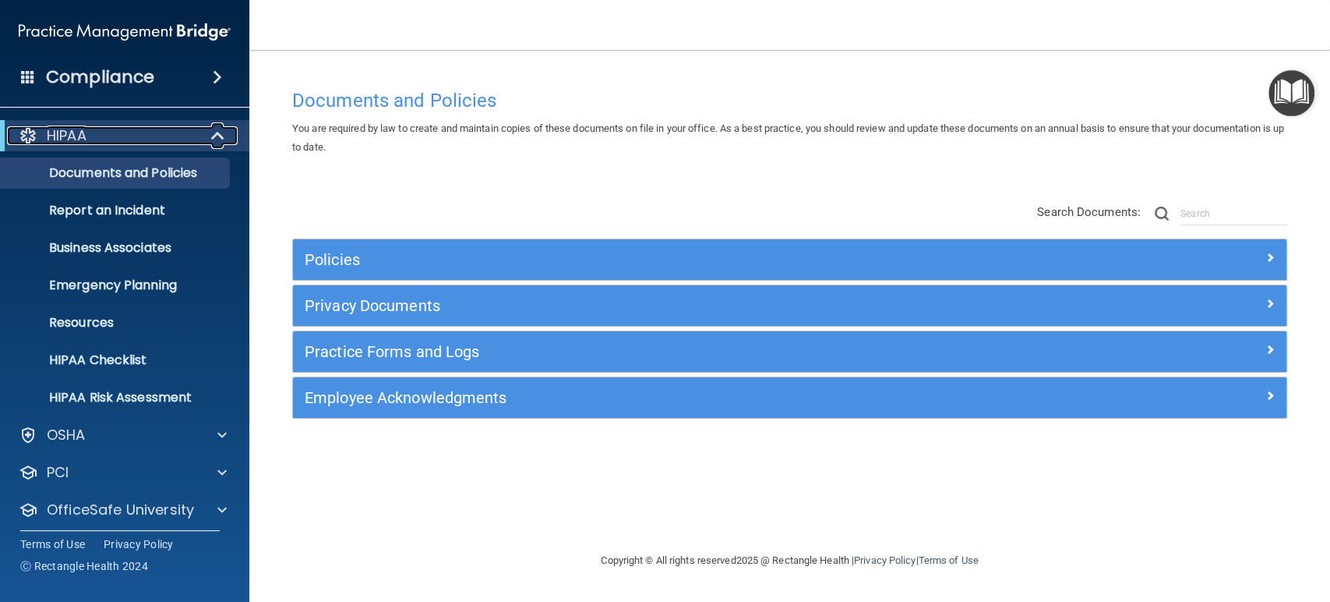  Describe the element at coordinates (116, 173) in the screenshot. I see `p: Documents and Policies` at that location.